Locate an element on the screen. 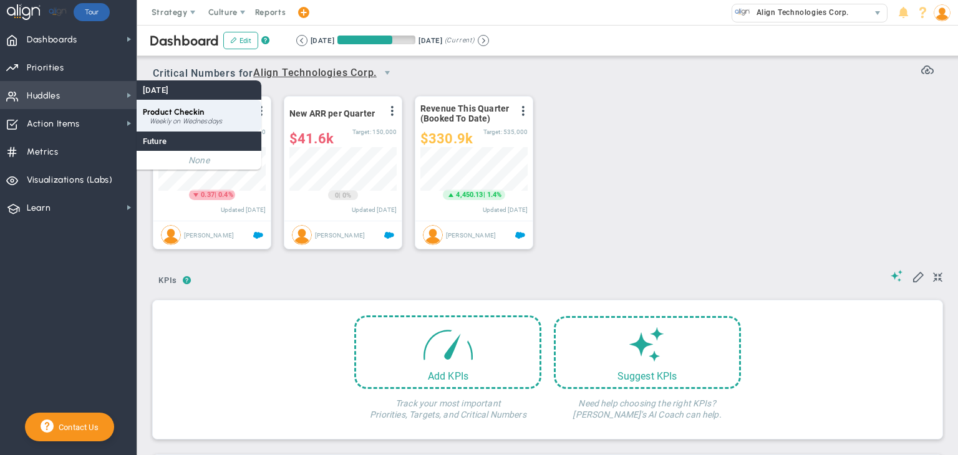 This screenshot has width=958, height=455. div: Suggest KPIs is located at coordinates (647, 376).